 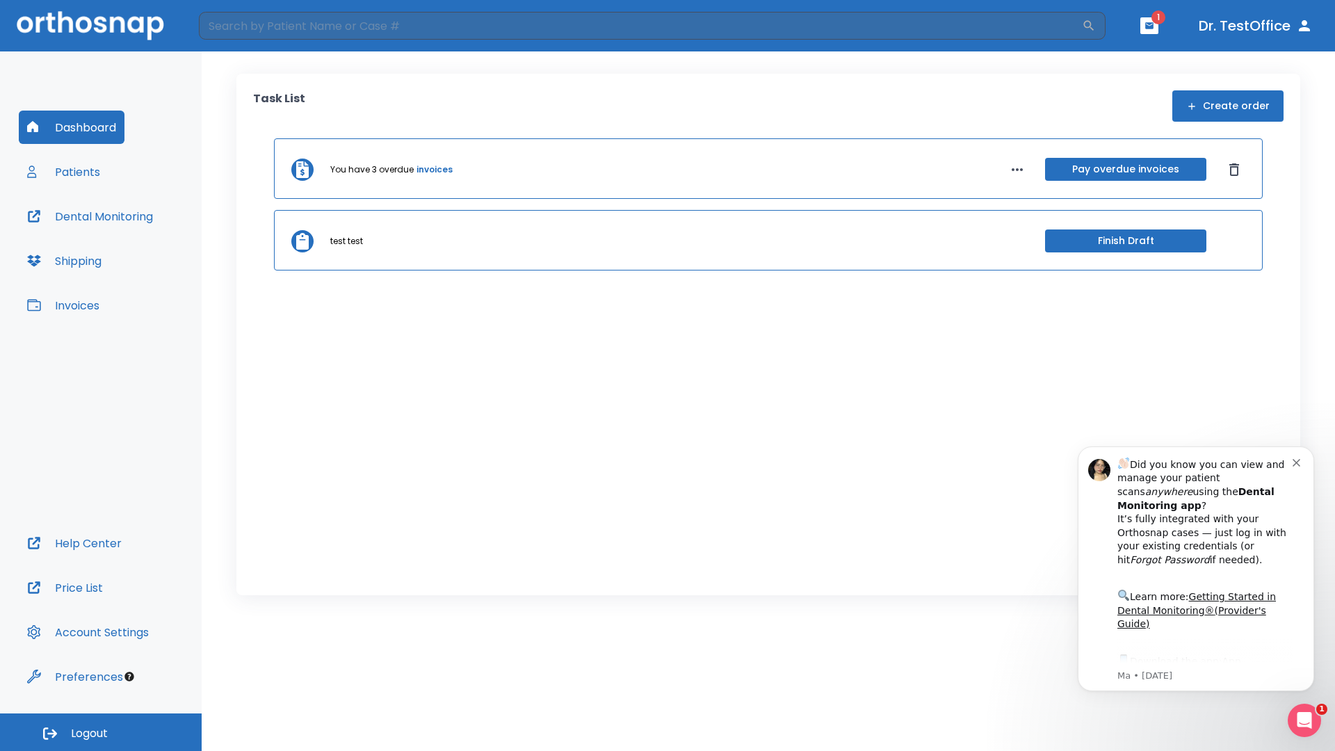 I want to click on a: Patients, so click(x=63, y=172).